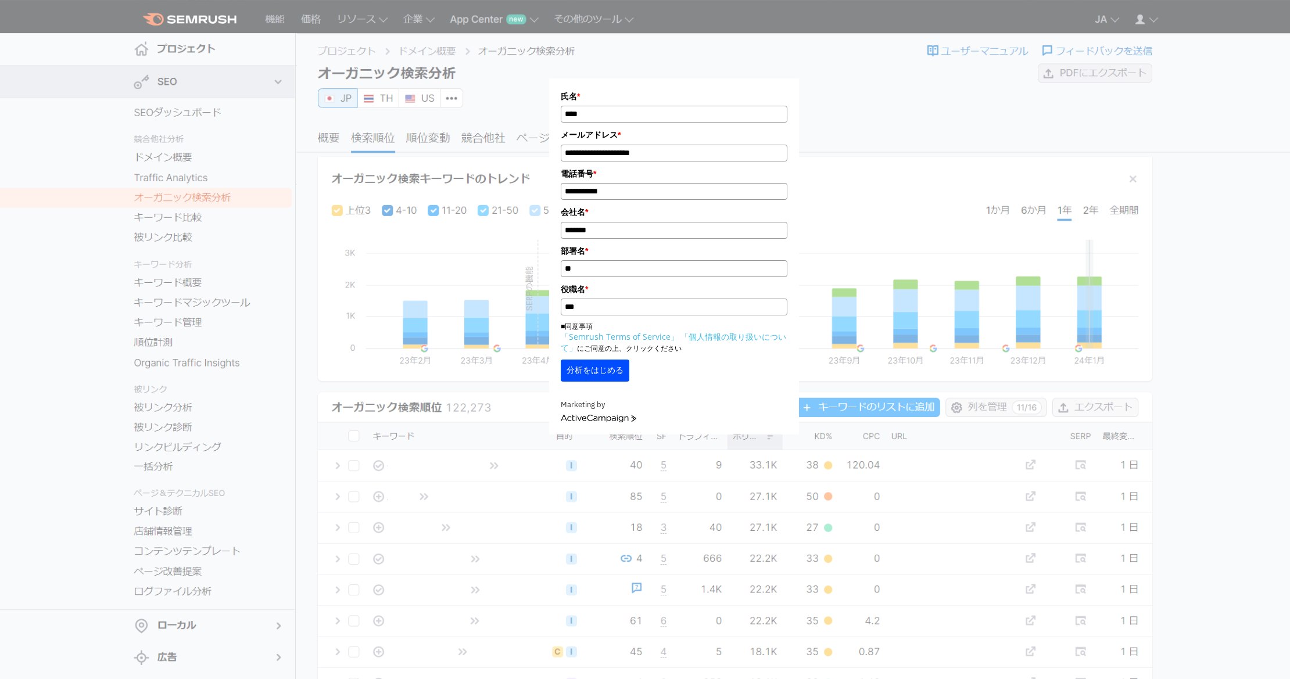 Image resolution: width=1290 pixels, height=679 pixels. What do you see at coordinates (674, 251) in the screenshot?
I see `label: 部署名` at bounding box center [674, 251].